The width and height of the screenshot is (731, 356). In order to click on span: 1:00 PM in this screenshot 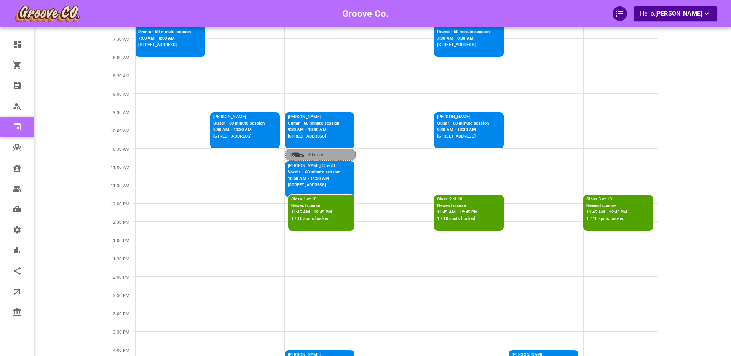, I will do `click(121, 240)`.